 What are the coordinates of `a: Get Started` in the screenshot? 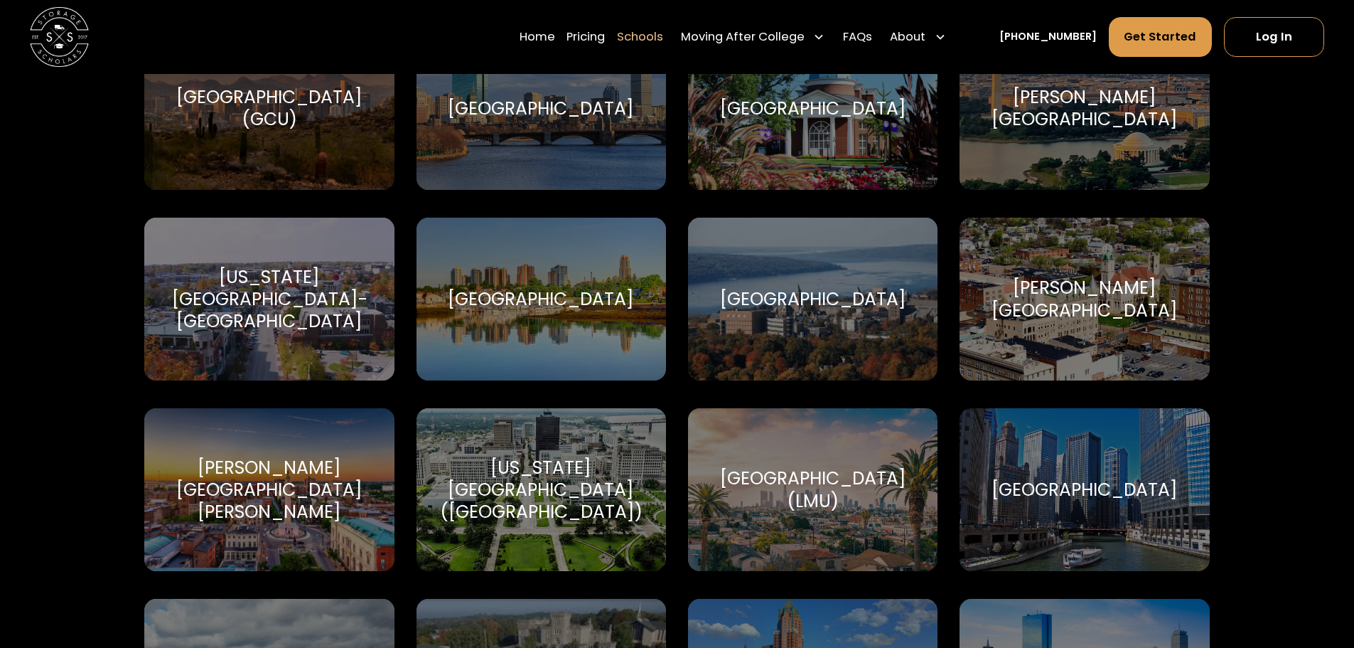 It's located at (1161, 37).